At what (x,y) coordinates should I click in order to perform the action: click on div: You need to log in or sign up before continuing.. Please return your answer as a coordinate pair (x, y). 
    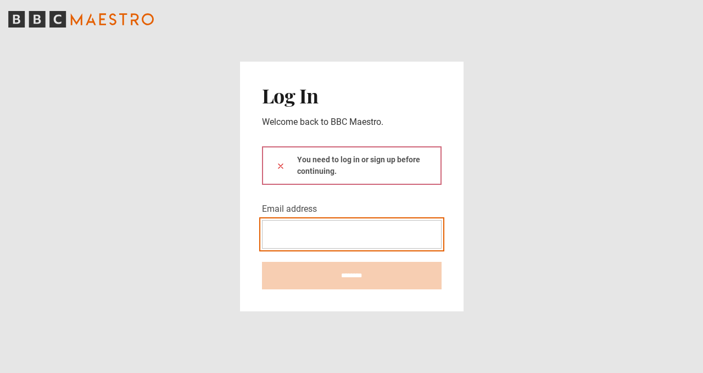
    Looking at the image, I should click on (352, 165).